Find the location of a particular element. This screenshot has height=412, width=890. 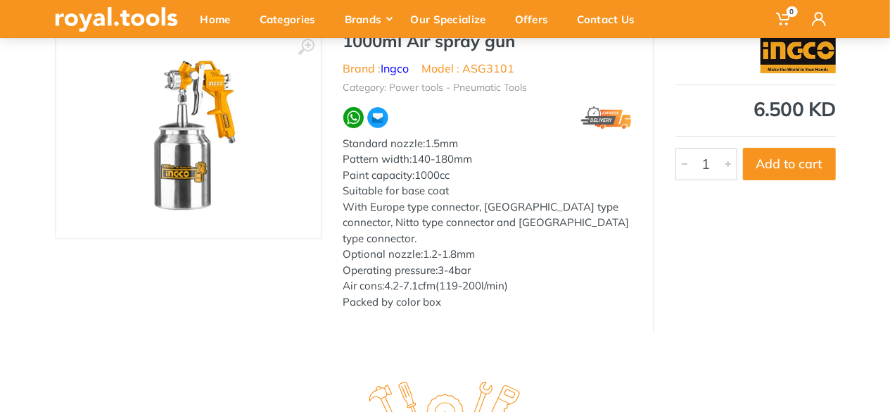

div: Standard nozzle:1.5mm Pattern width:140-180mm Paint capacity:1000cc Suitable for base coat With E... is located at coordinates (488, 223).